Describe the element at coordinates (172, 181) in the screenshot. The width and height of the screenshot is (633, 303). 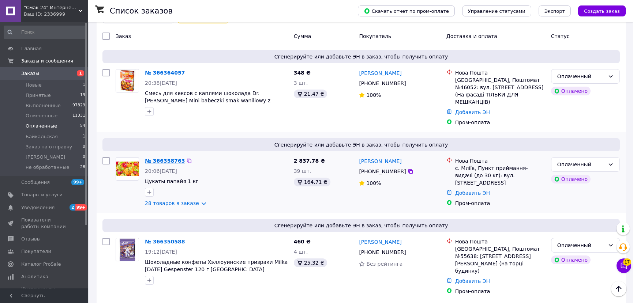
I see `span: Цукаты папайя 1 кг` at that location.